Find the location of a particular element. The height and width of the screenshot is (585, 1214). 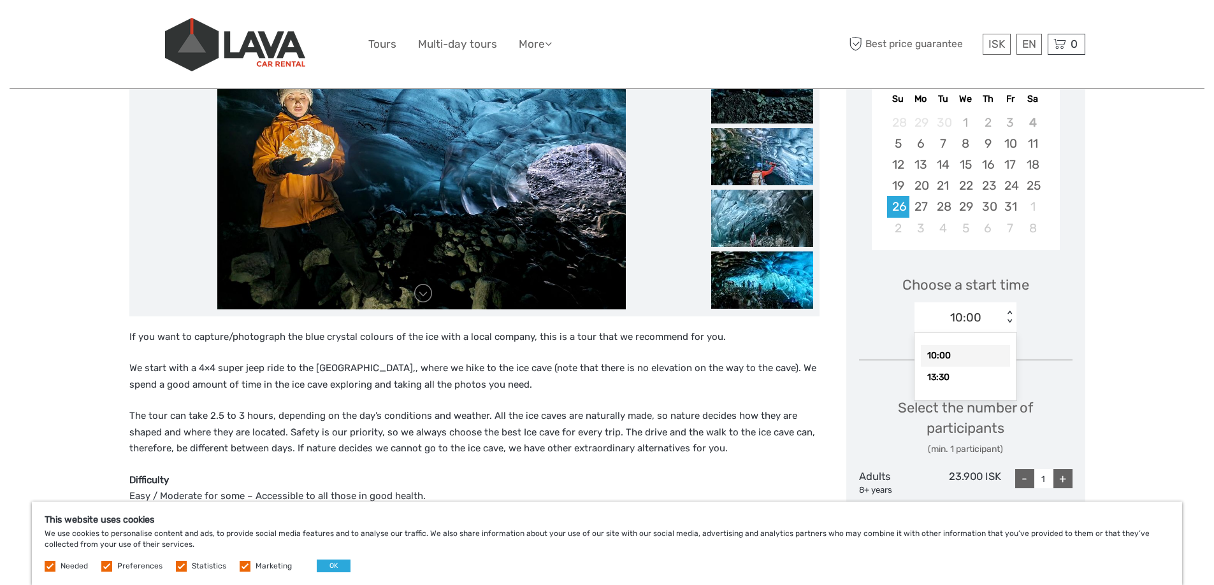

div: 8+ years is located at coordinates (894, 491).